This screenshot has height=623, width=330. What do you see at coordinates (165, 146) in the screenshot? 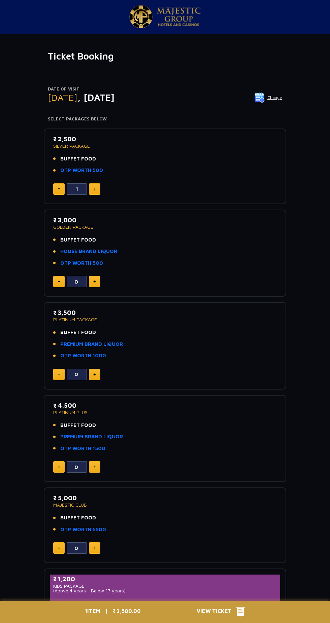
I see `p: SILVER PACKAGE` at bounding box center [165, 146].